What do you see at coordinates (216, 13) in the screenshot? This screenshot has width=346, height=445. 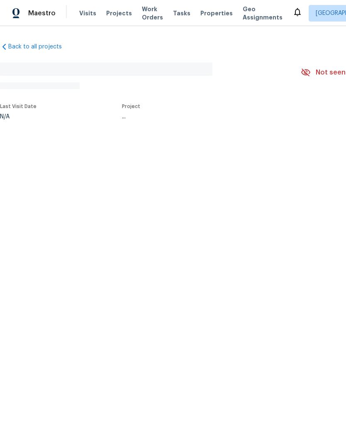 I see `span: Properties` at bounding box center [216, 13].